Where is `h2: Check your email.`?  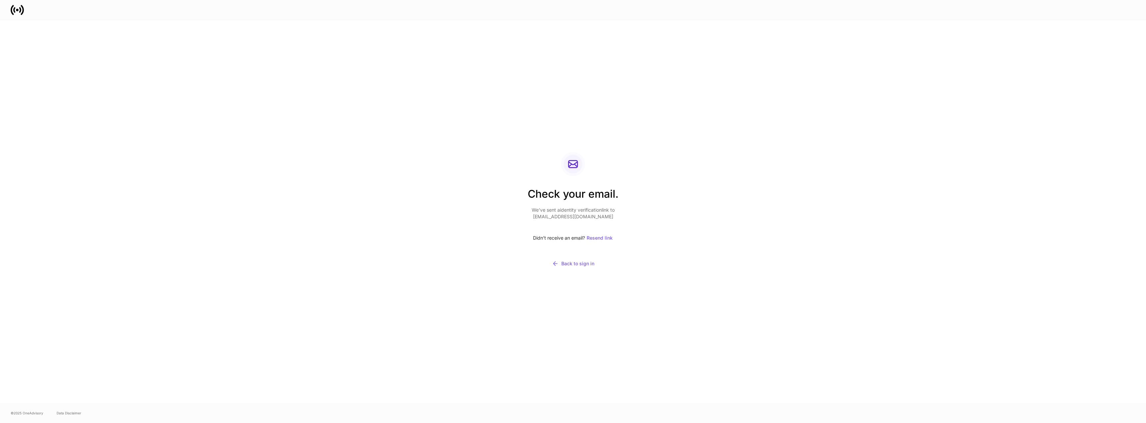
h2: Check your email. is located at coordinates (573, 197).